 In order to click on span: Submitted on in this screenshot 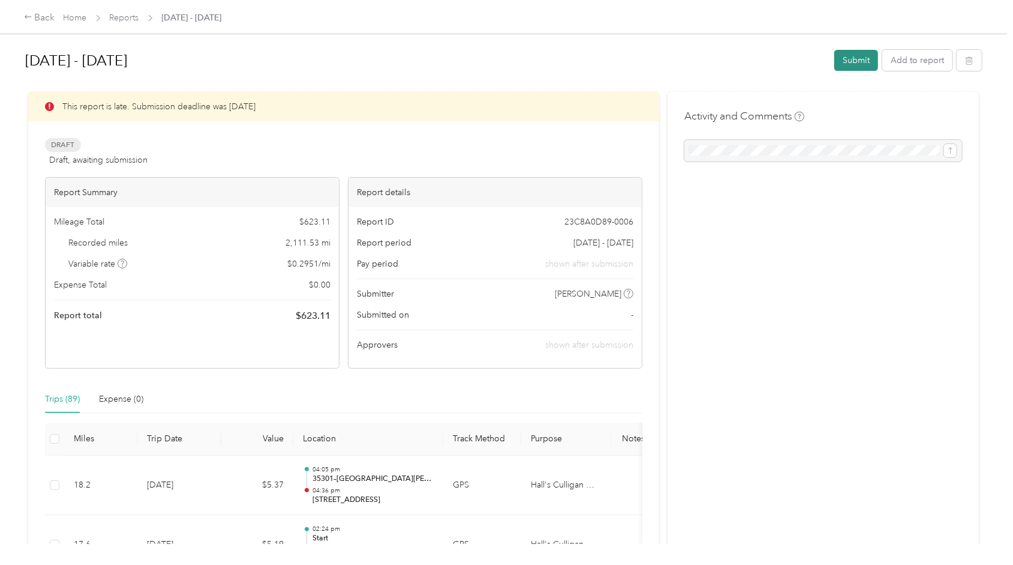, I will do `click(383, 314)`.